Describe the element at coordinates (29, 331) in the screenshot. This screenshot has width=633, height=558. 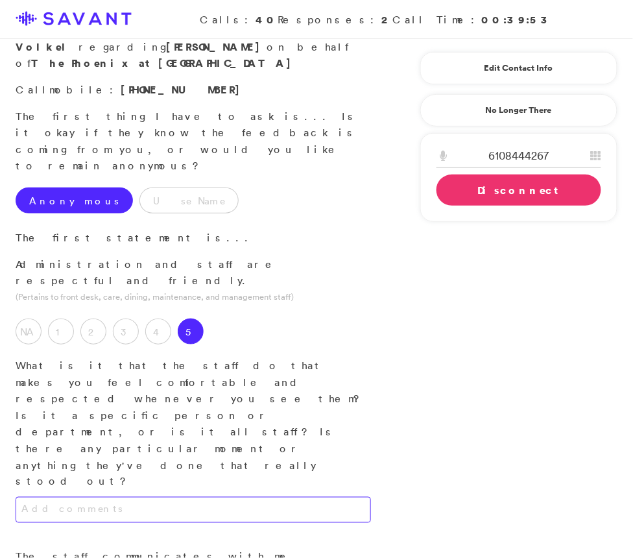
I see `label: NA` at that location.